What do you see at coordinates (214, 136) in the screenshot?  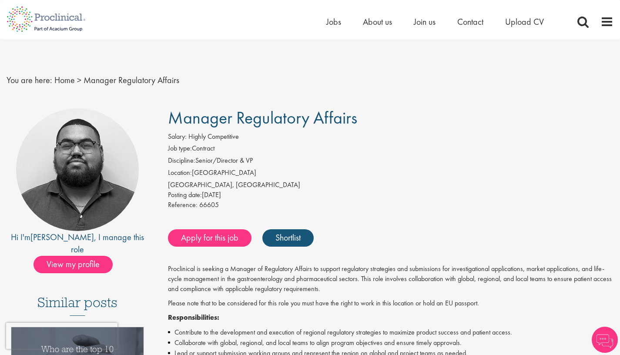 I see `span: Highly Competitive` at bounding box center [214, 136].